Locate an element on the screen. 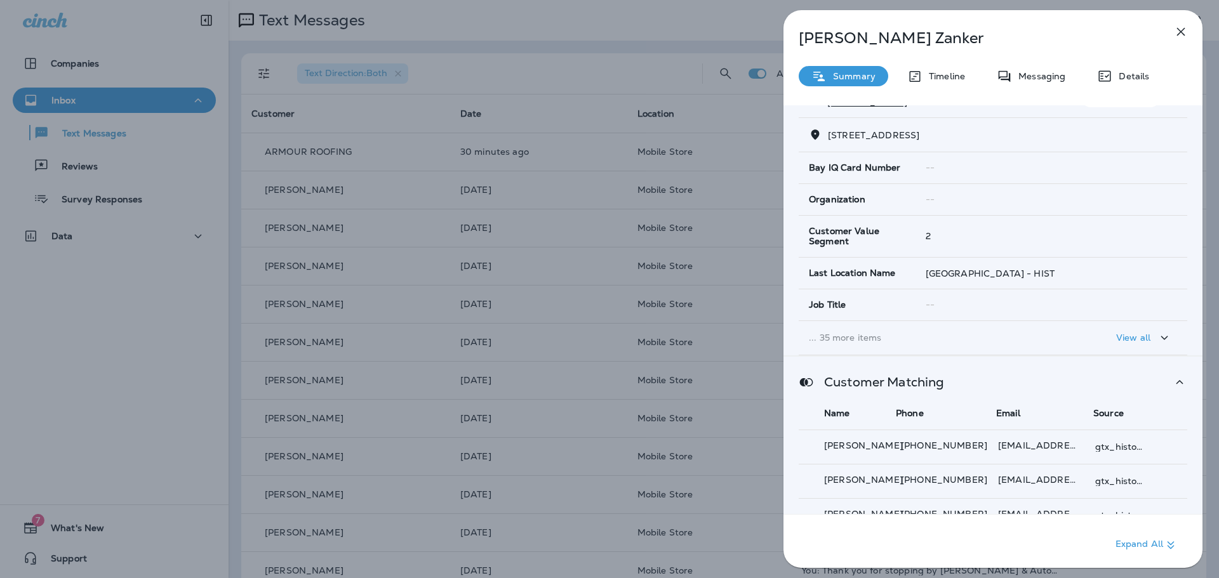  span: Bay IQ Card Number is located at coordinates (855, 168).